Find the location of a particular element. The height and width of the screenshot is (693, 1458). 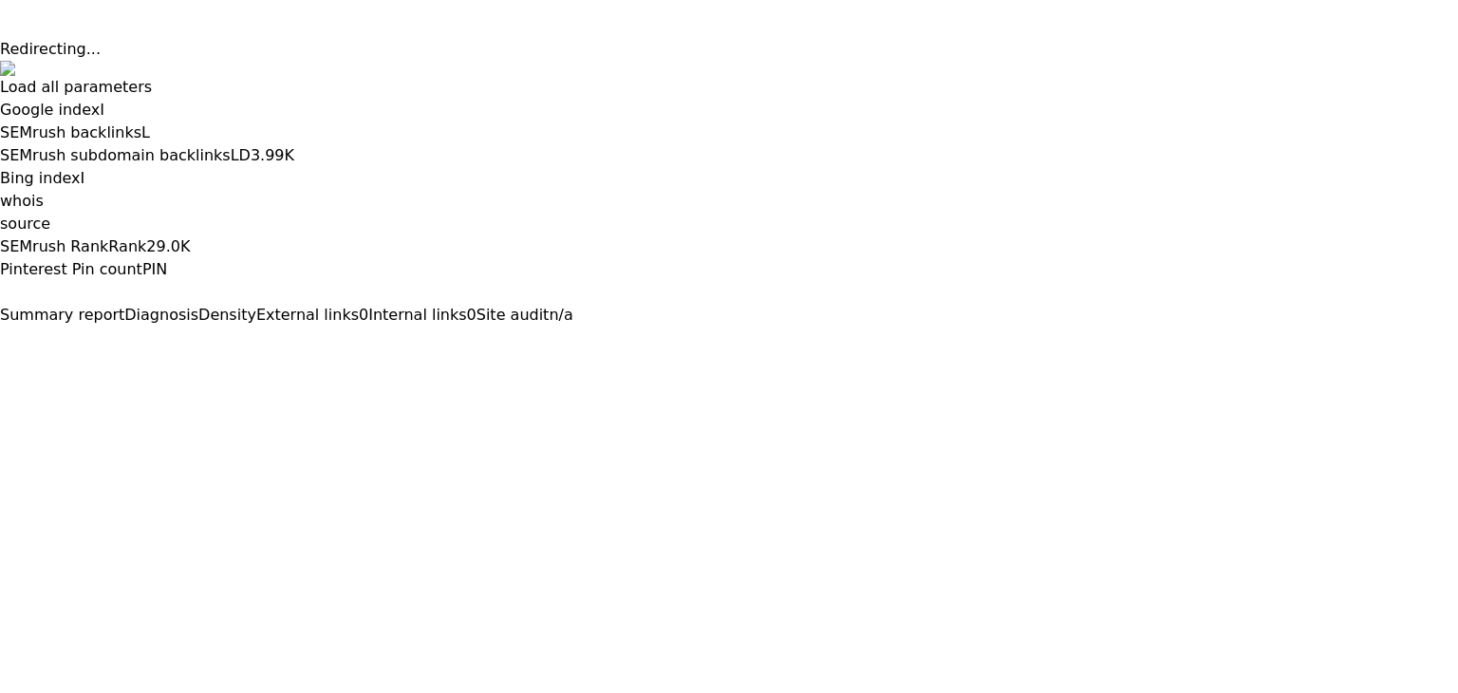

span: Density is located at coordinates (227, 314).